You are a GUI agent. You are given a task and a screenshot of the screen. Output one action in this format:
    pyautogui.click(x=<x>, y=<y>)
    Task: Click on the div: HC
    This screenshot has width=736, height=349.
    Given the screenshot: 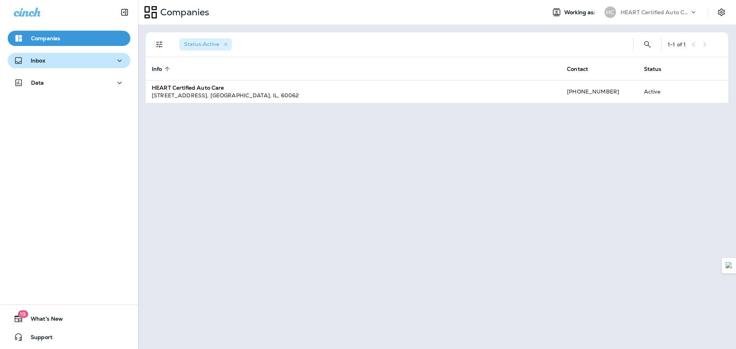 What is the action you would take?
    pyautogui.click(x=610, y=12)
    